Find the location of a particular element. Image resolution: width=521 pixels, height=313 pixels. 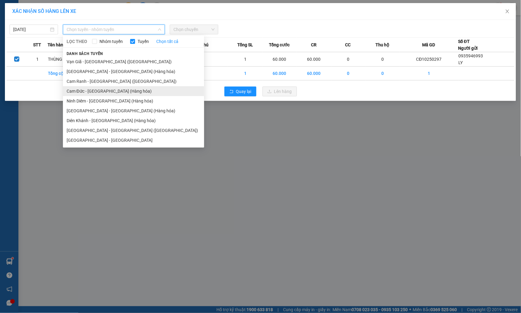

span: Tổng cước is located at coordinates (279, 45).